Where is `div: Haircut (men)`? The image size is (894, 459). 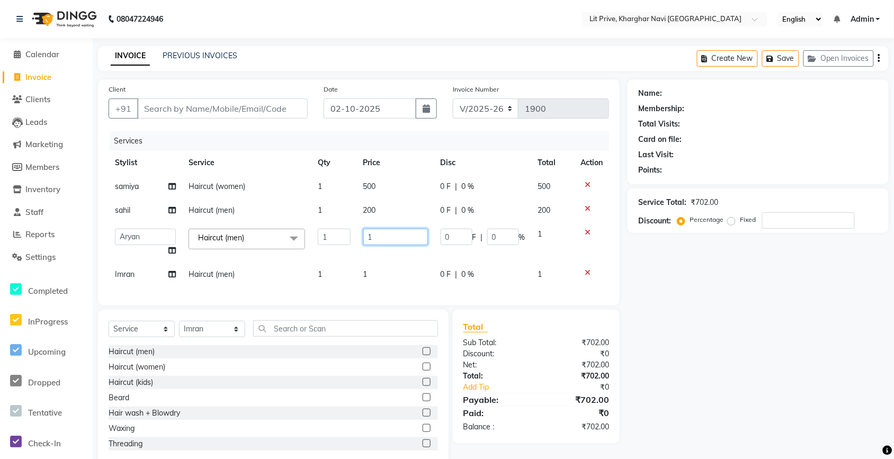
div: Haircut (men) is located at coordinates (131, 352).